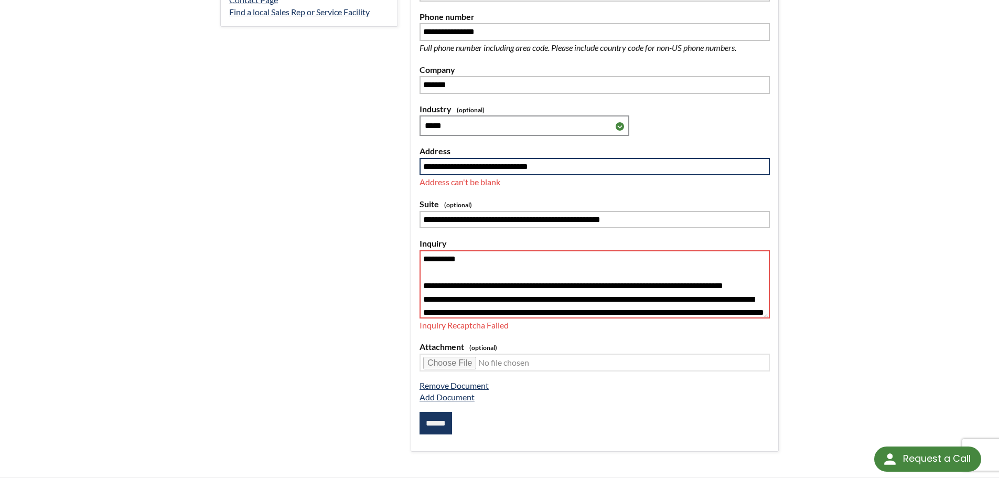 The height and width of the screenshot is (478, 999). What do you see at coordinates (595, 347) in the screenshot?
I see `label: Attachment` at bounding box center [595, 347].